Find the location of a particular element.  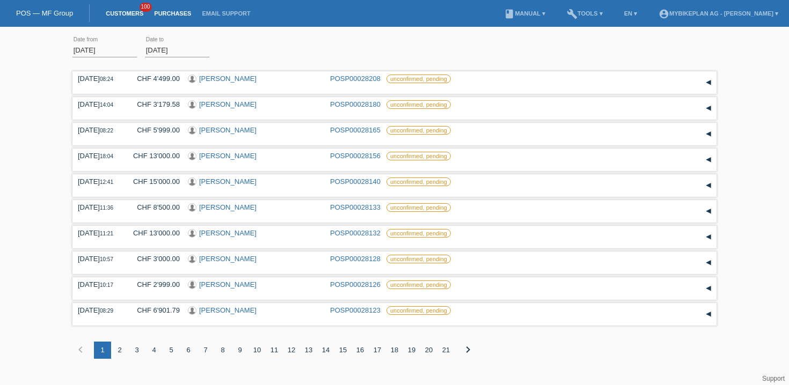

a: POSP00028165 is located at coordinates (355, 130).